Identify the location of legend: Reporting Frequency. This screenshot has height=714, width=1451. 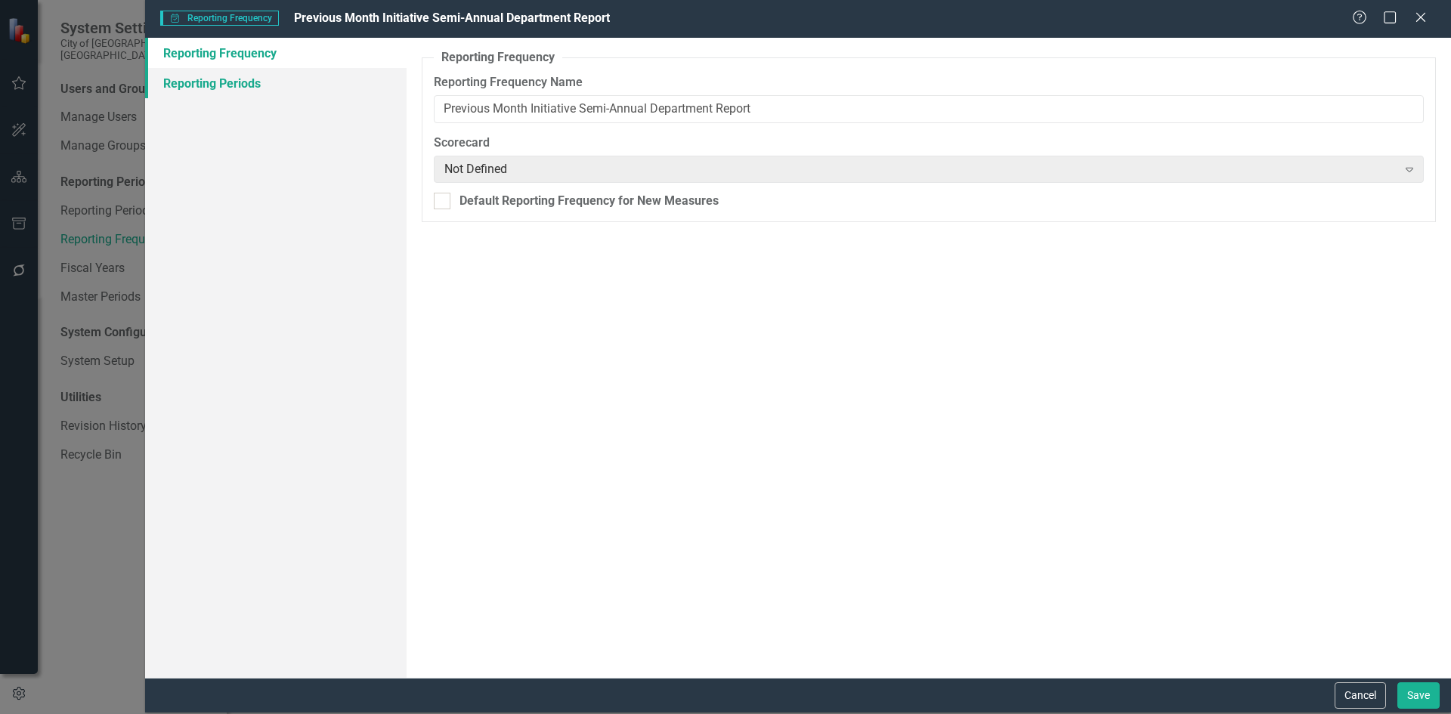
(498, 57).